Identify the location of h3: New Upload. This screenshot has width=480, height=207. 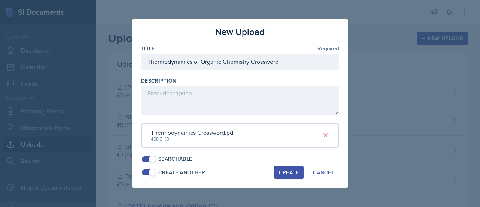
(240, 32).